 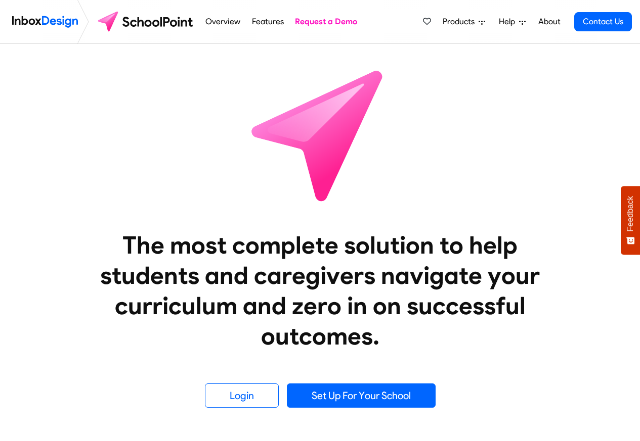 What do you see at coordinates (509, 22) in the screenshot?
I see `span: Help` at bounding box center [509, 22].